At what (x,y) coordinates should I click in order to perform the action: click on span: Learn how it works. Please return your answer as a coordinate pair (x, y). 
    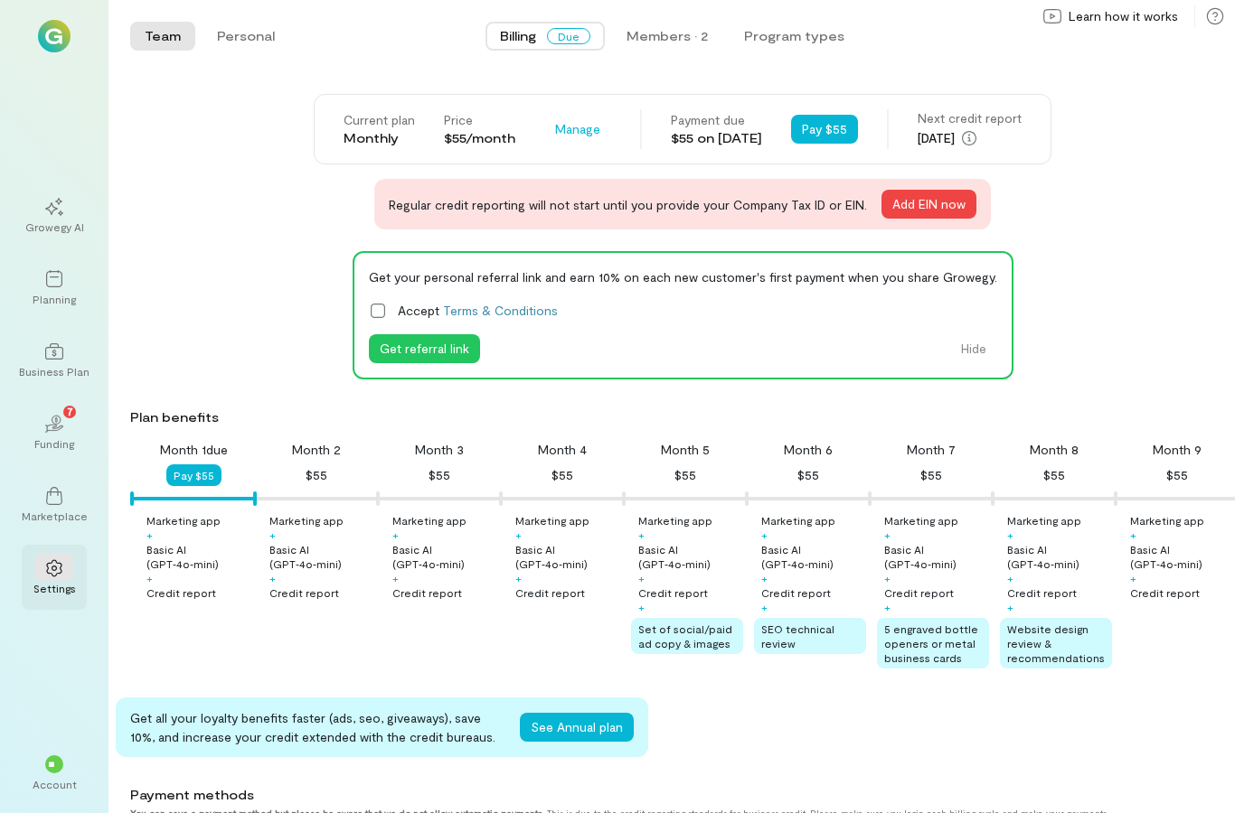
    Looking at the image, I should click on (1122, 16).